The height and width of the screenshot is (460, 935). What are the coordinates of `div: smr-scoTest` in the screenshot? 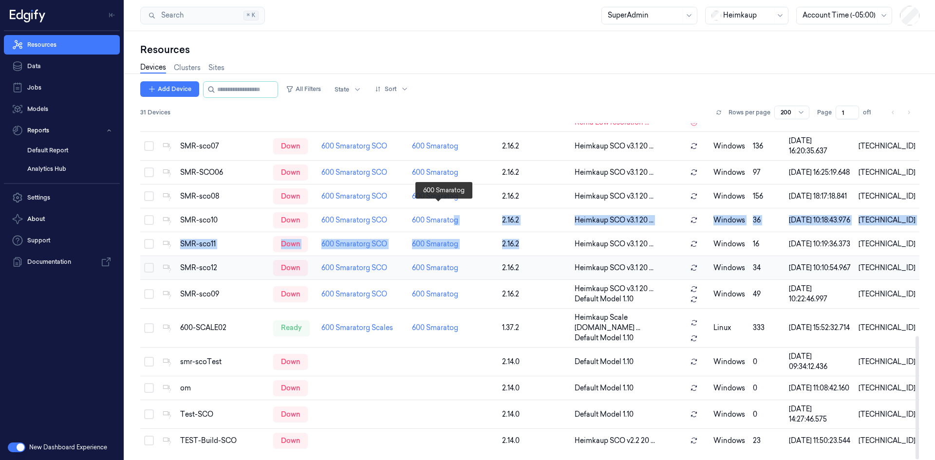 It's located at (222, 362).